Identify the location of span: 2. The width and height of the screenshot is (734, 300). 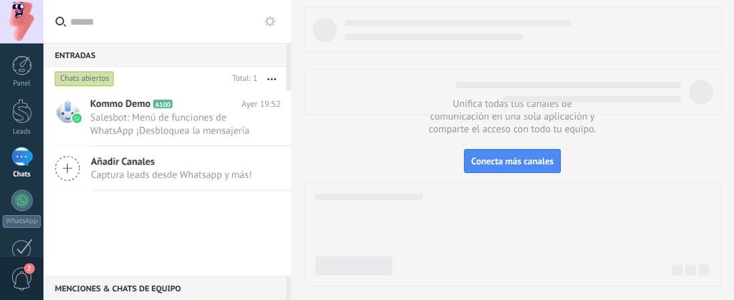
(29, 269).